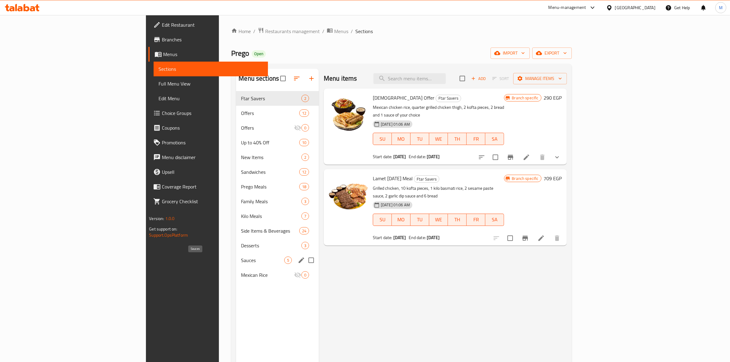 The image size is (730, 362). What do you see at coordinates (170, 219) in the screenshot?
I see `span: 1.0.0` at bounding box center [170, 219].